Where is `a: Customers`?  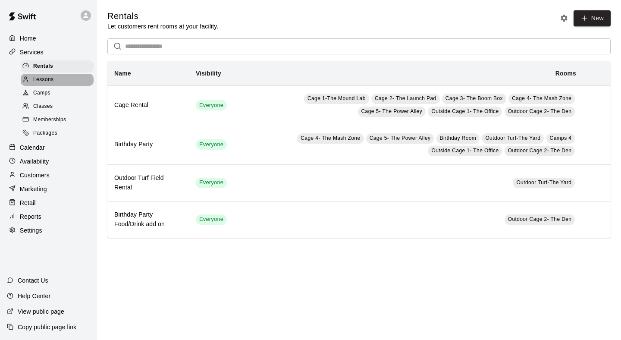
a: Customers is located at coordinates (48, 175).